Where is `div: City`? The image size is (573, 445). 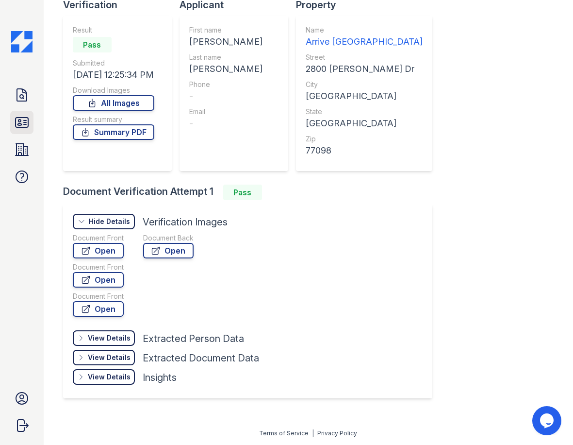 div: City is located at coordinates (364, 84).